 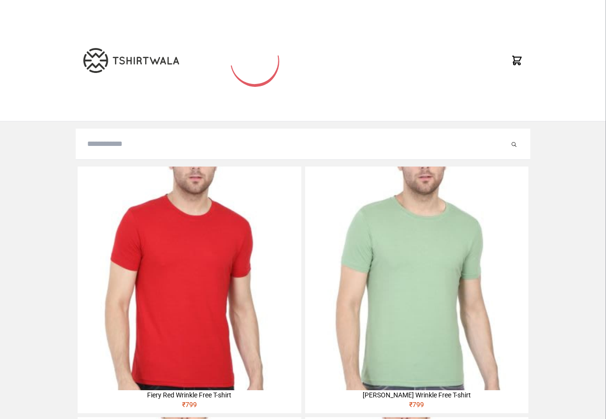 What do you see at coordinates (514, 144) in the screenshot?
I see `button: Submit your search query.` at bounding box center [514, 144].